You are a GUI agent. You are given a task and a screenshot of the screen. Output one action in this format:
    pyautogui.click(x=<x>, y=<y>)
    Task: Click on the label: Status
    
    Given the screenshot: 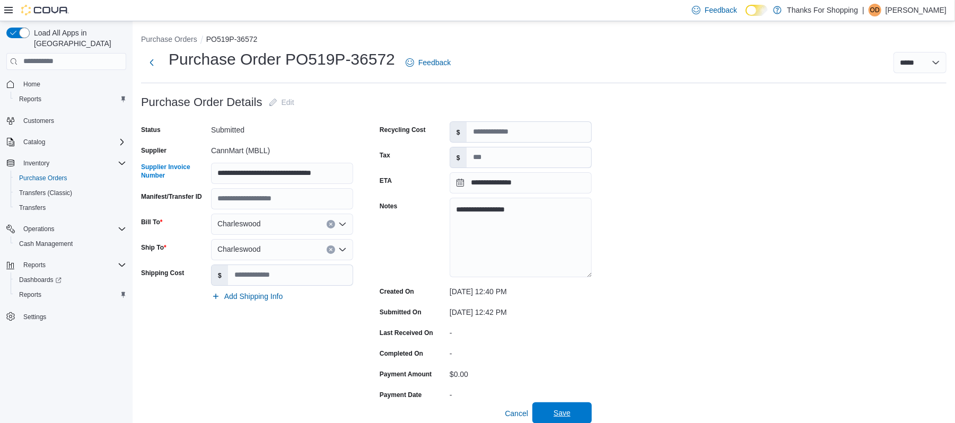 What is the action you would take?
    pyautogui.click(x=151, y=130)
    